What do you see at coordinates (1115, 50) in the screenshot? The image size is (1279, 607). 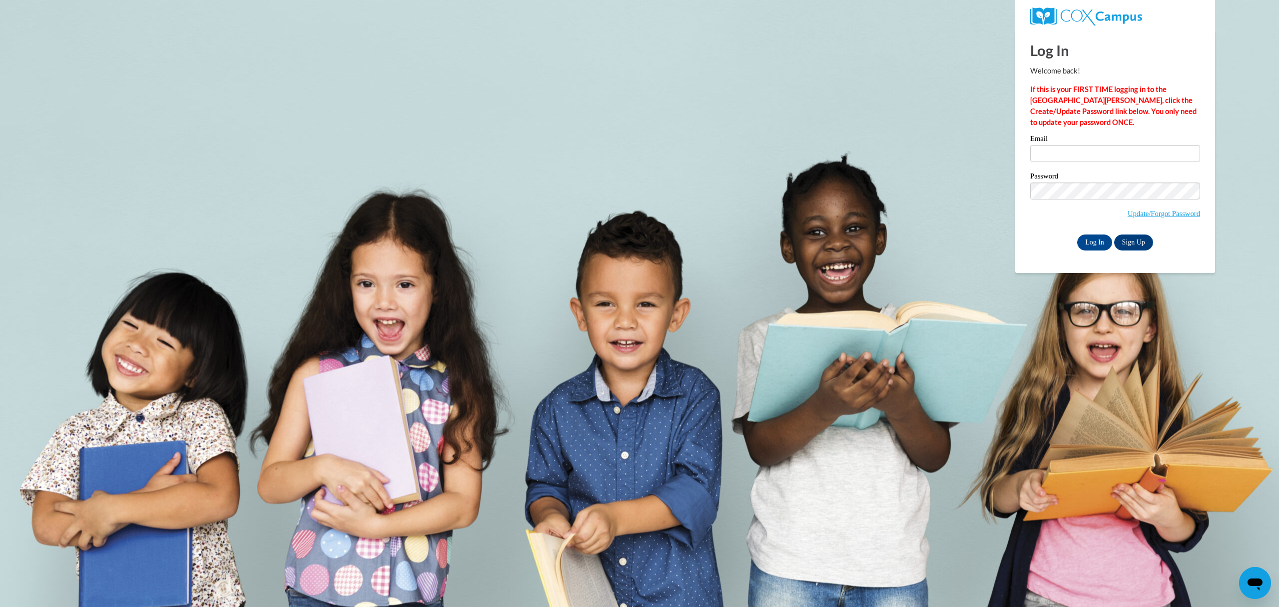 I see `h1: Log In` at bounding box center [1115, 50].